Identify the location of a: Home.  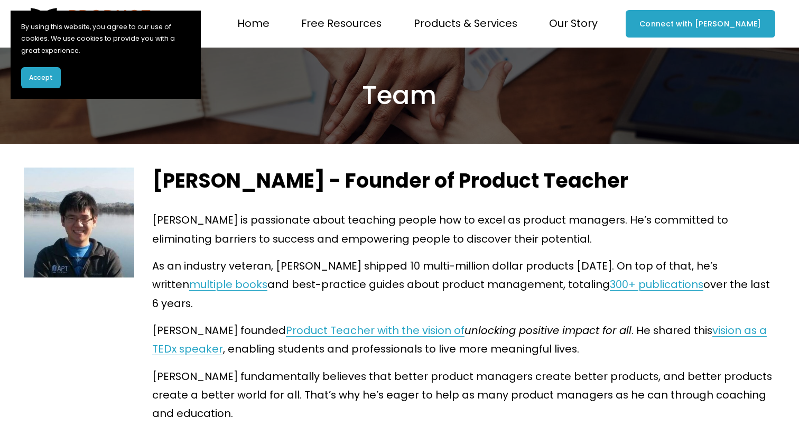
(253, 23).